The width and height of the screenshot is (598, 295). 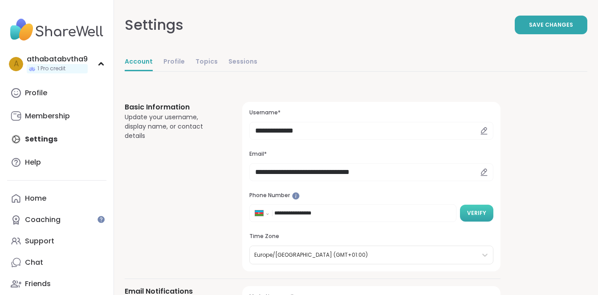 I want to click on span: Save Changes, so click(x=551, y=25).